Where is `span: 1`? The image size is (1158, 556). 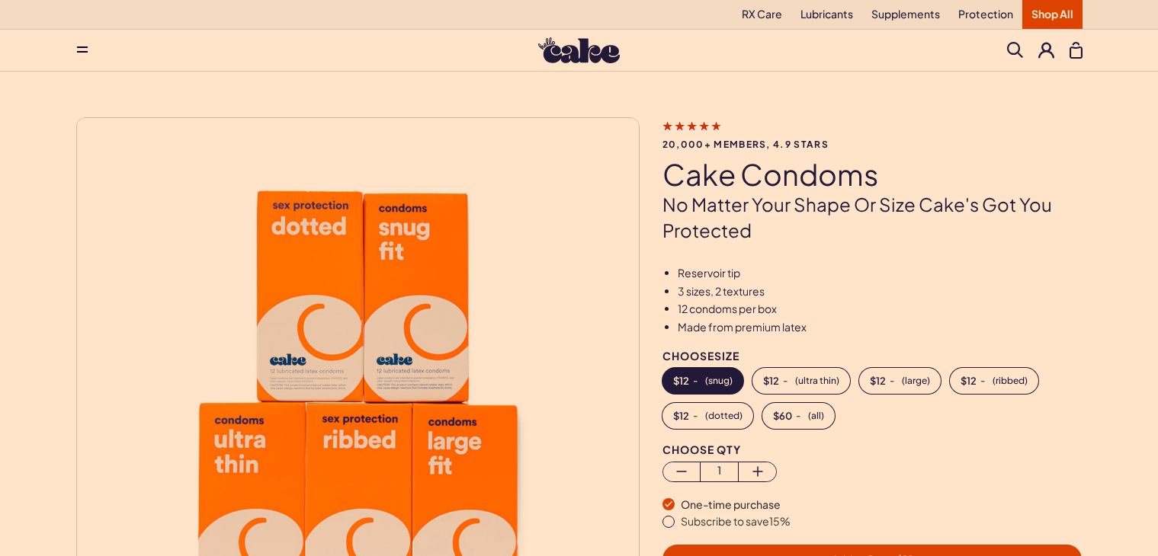
span: 1 is located at coordinates (719, 471).